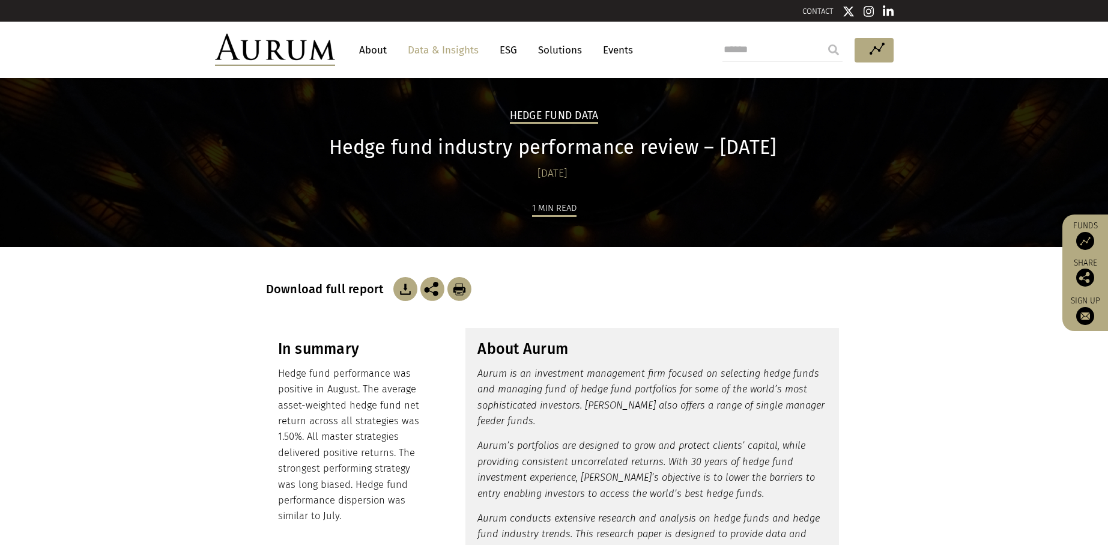 This screenshot has width=1108, height=545. I want to click on a: Sign up, so click(1085, 310).